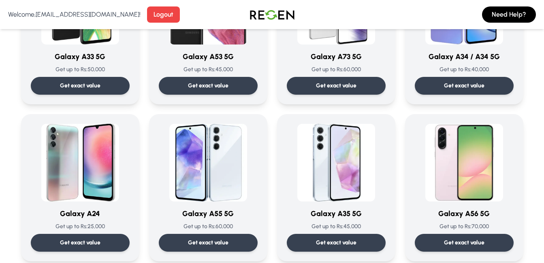 This screenshot has width=544, height=263. Describe the element at coordinates (508, 15) in the screenshot. I see `button: Need Help?` at that location.